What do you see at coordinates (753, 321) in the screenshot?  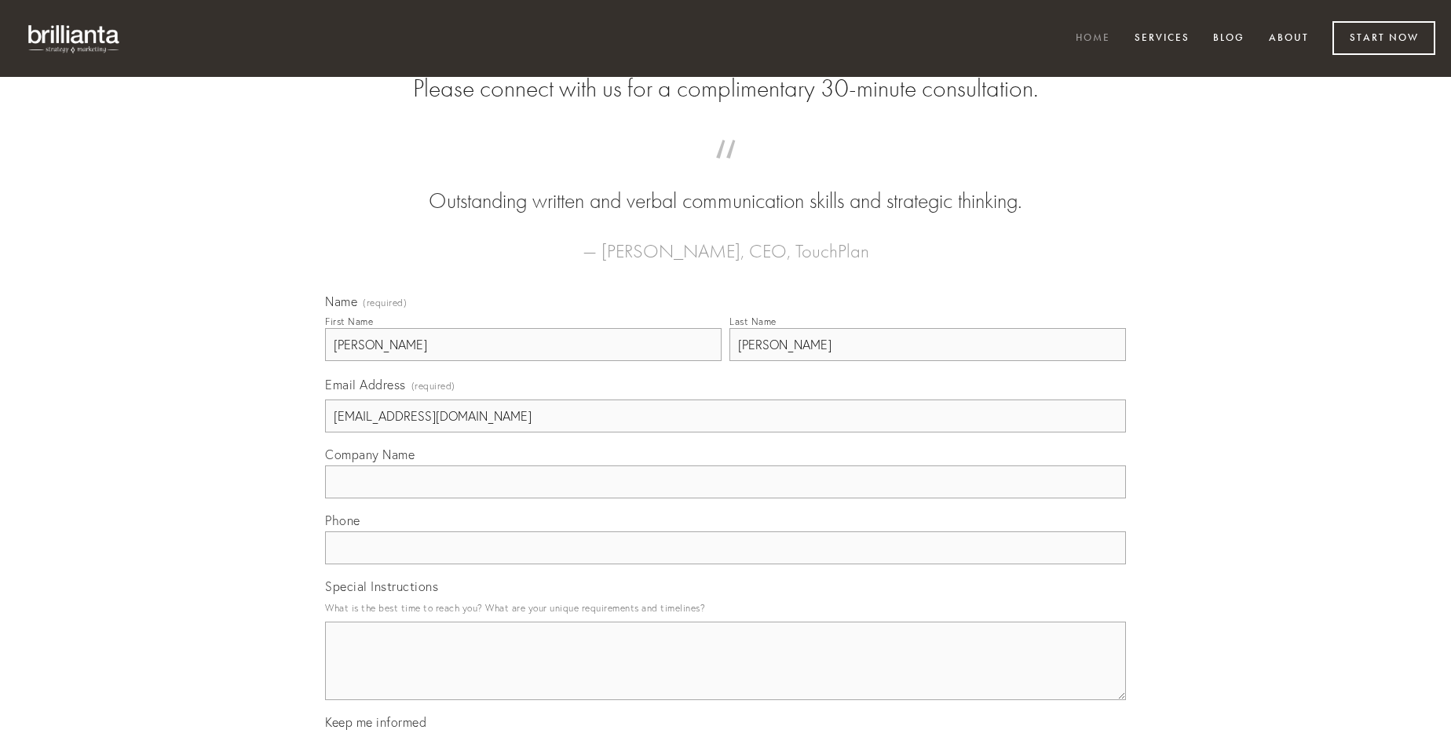 I see `div: Last Name` at bounding box center [753, 321].